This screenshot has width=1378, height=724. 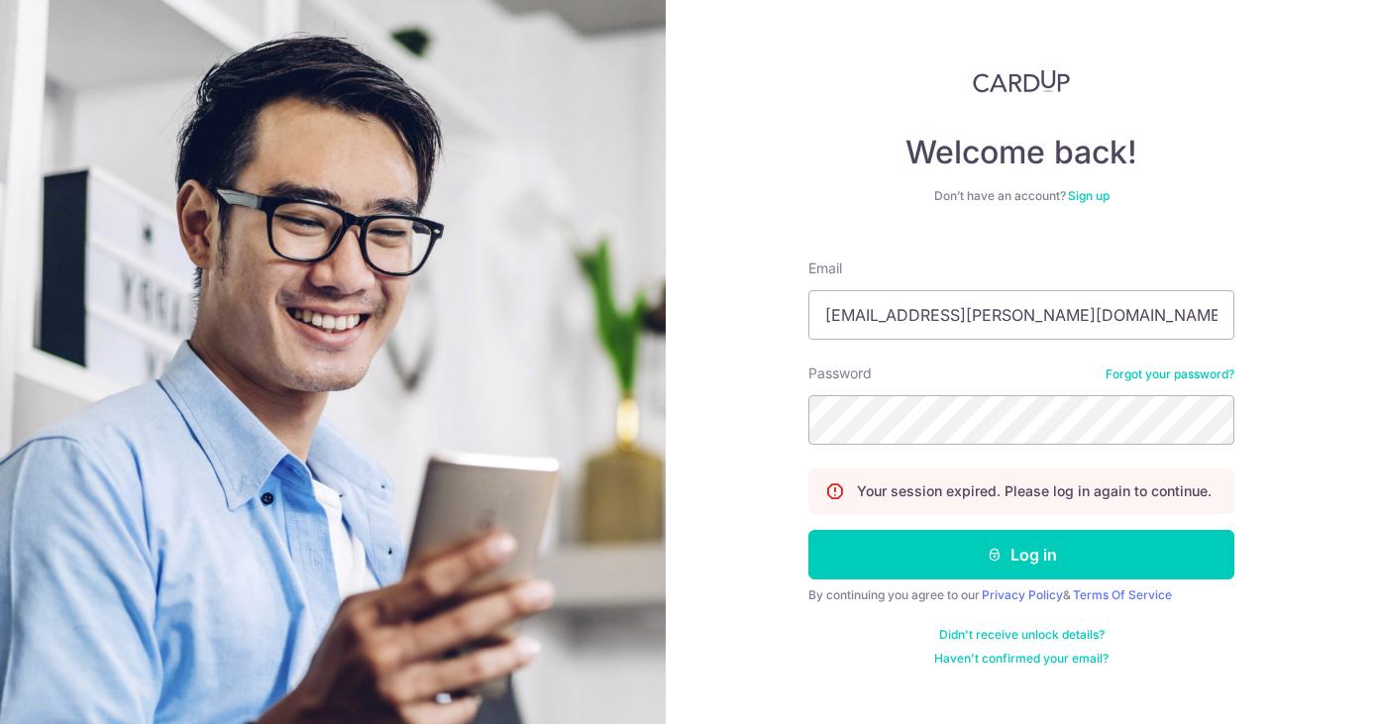 What do you see at coordinates (1022, 81) in the screenshot?
I see `img: CardUp Logo` at bounding box center [1022, 81].